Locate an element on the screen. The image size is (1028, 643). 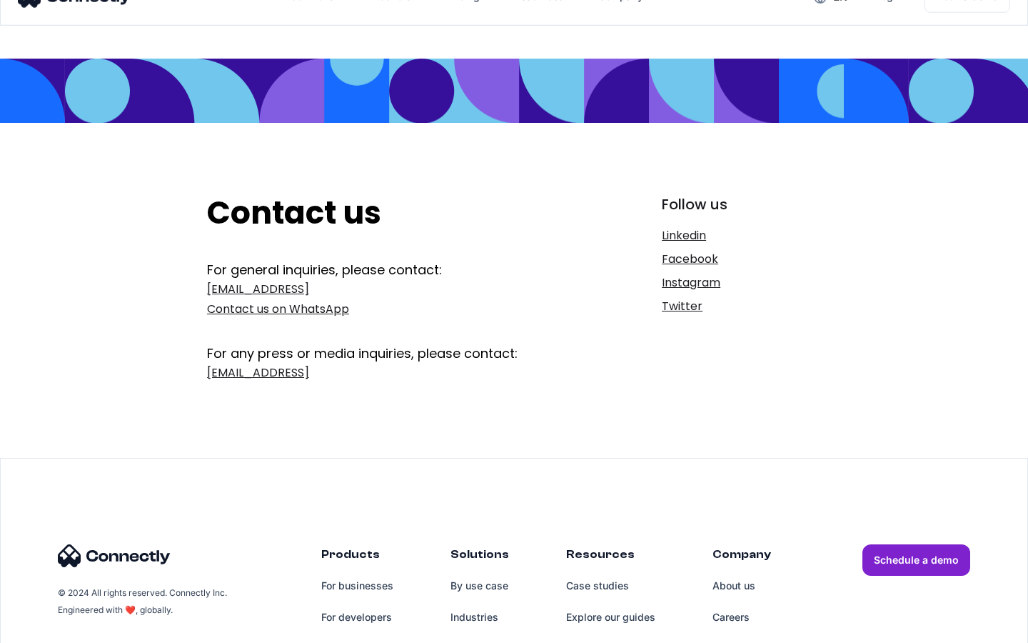
a: Explore our guides is located at coordinates (611, 617).